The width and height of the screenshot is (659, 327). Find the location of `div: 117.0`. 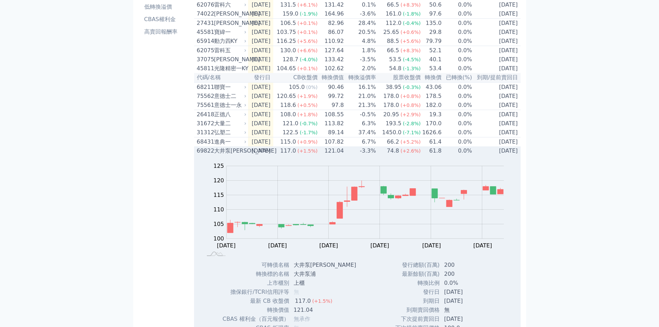

div: 117.0 is located at coordinates (303, 301).